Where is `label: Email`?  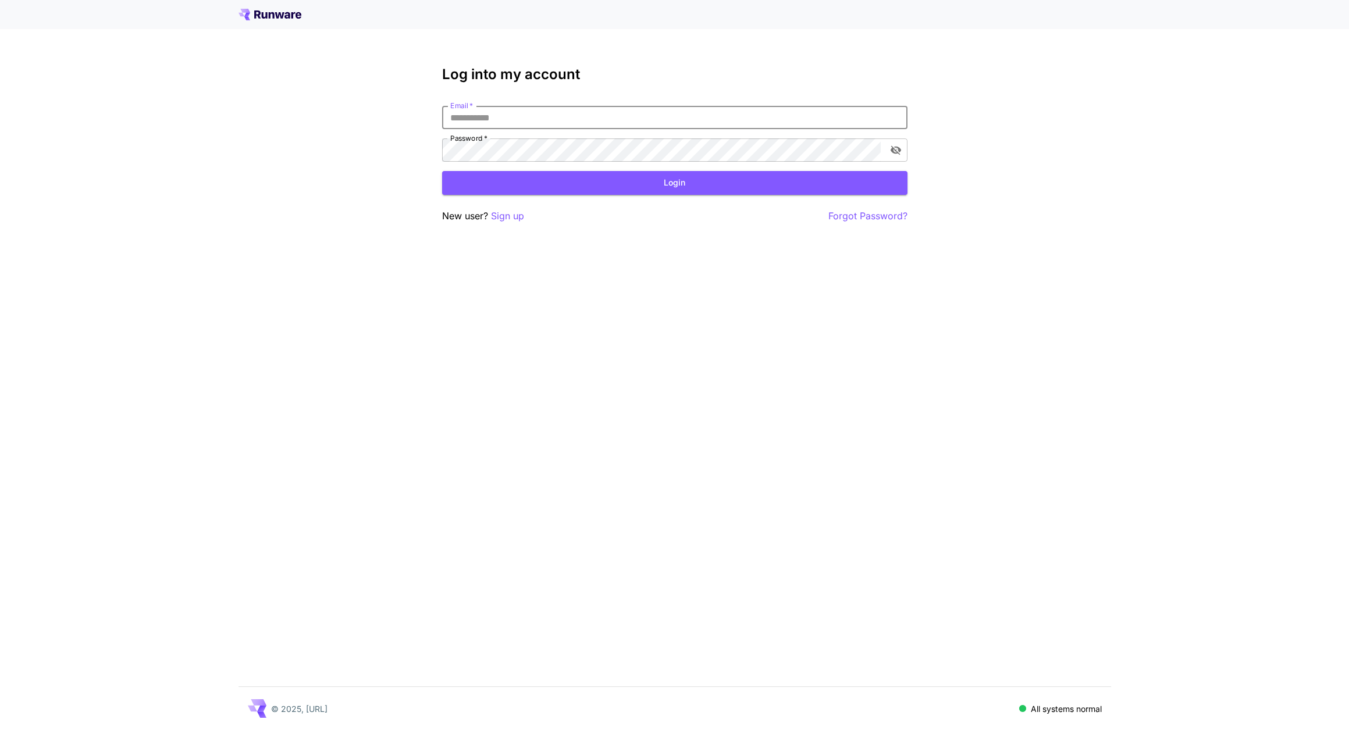
label: Email is located at coordinates (461, 105).